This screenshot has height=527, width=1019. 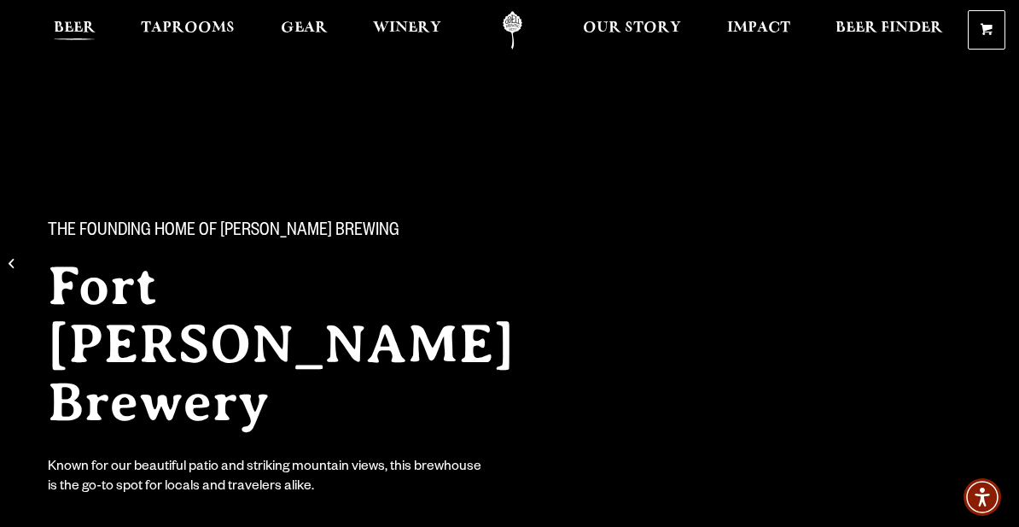 What do you see at coordinates (890, 30) in the screenshot?
I see `a: Beer Finder` at bounding box center [890, 30].